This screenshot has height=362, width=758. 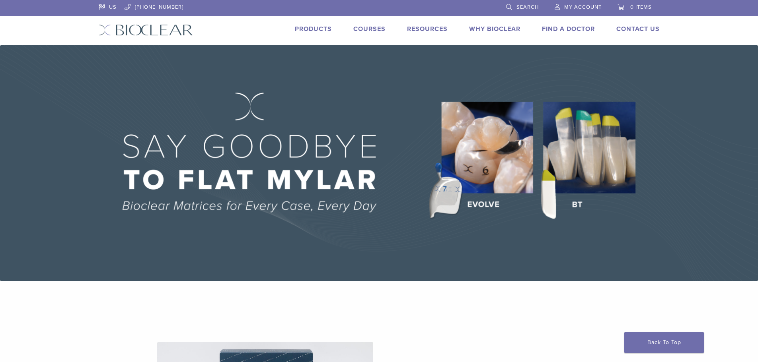 I want to click on a: Why Bioclear, so click(x=494, y=29).